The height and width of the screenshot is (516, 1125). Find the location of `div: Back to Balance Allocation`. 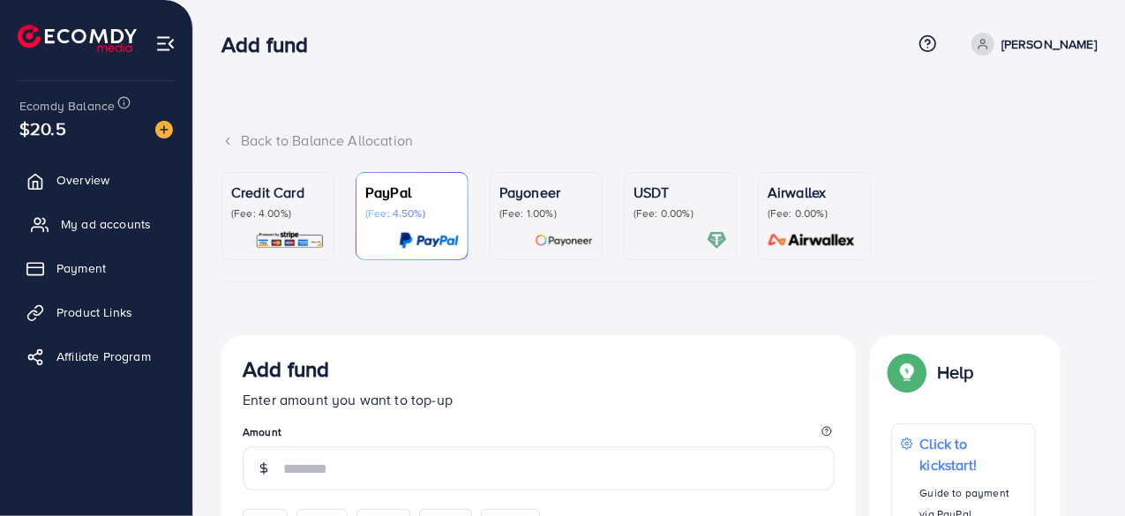

div: Back to Balance Allocation is located at coordinates (659, 140).